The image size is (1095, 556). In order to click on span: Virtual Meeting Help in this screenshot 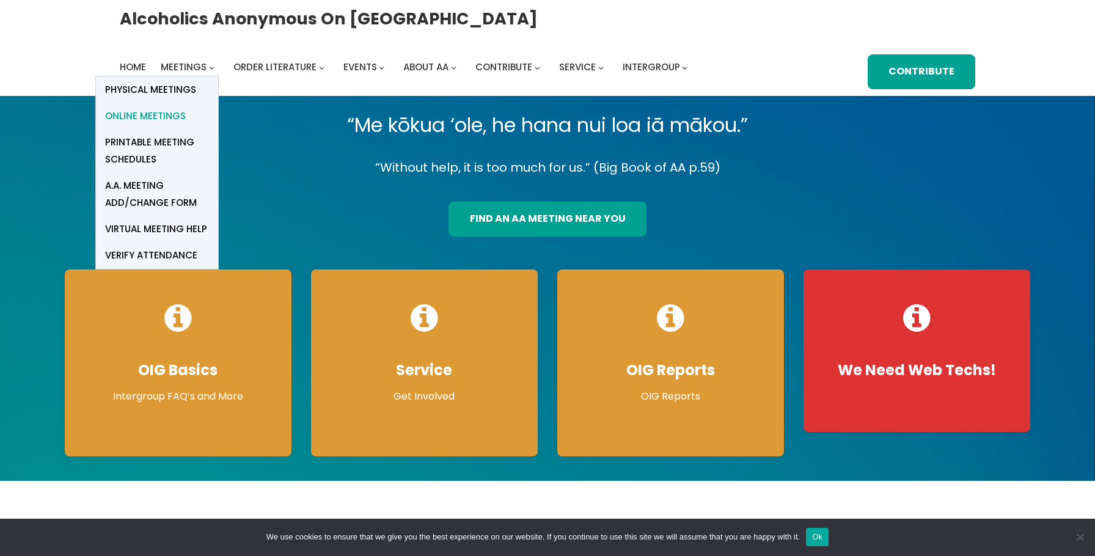, I will do `click(156, 229)`.